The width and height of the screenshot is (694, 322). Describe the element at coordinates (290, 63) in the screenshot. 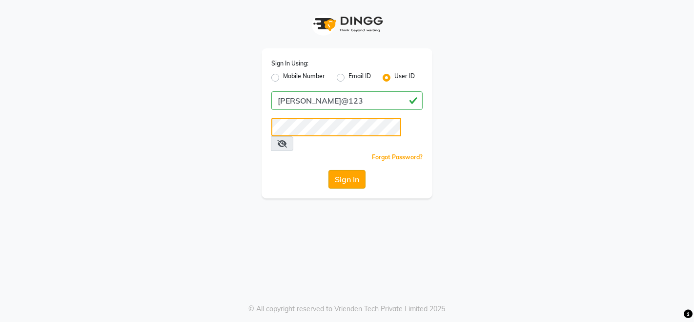

I see `label: Sign In Using:` at that location.